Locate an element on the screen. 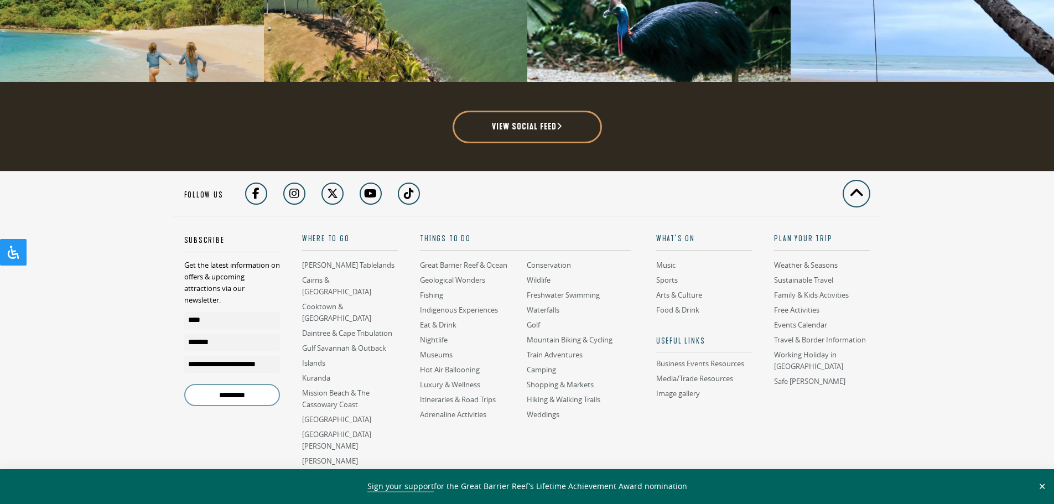 This screenshot has height=504, width=1054. a: Plan Your Trip is located at coordinates (821, 242).